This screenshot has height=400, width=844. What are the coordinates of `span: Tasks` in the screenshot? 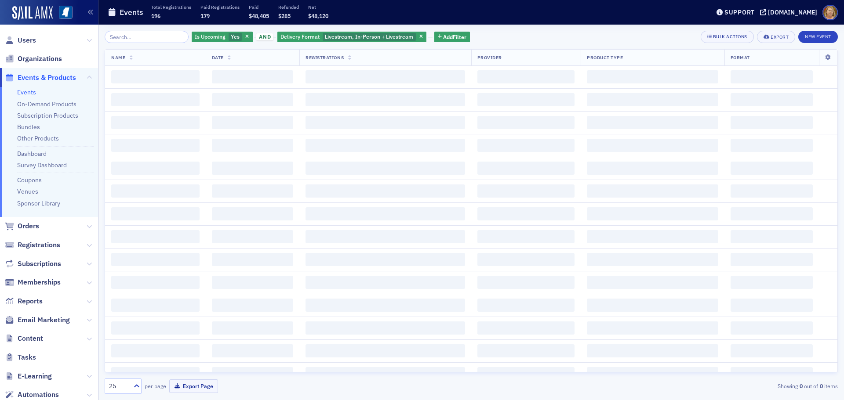 It's located at (27, 358).